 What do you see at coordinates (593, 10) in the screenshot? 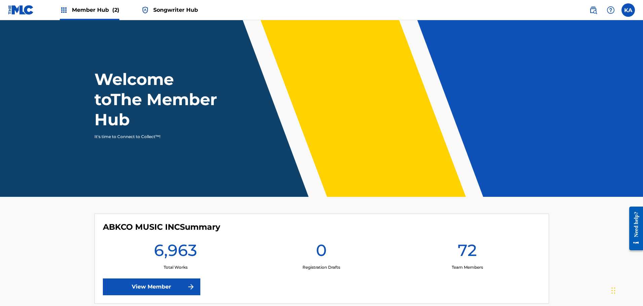
I see `img: search` at bounding box center [593, 10].